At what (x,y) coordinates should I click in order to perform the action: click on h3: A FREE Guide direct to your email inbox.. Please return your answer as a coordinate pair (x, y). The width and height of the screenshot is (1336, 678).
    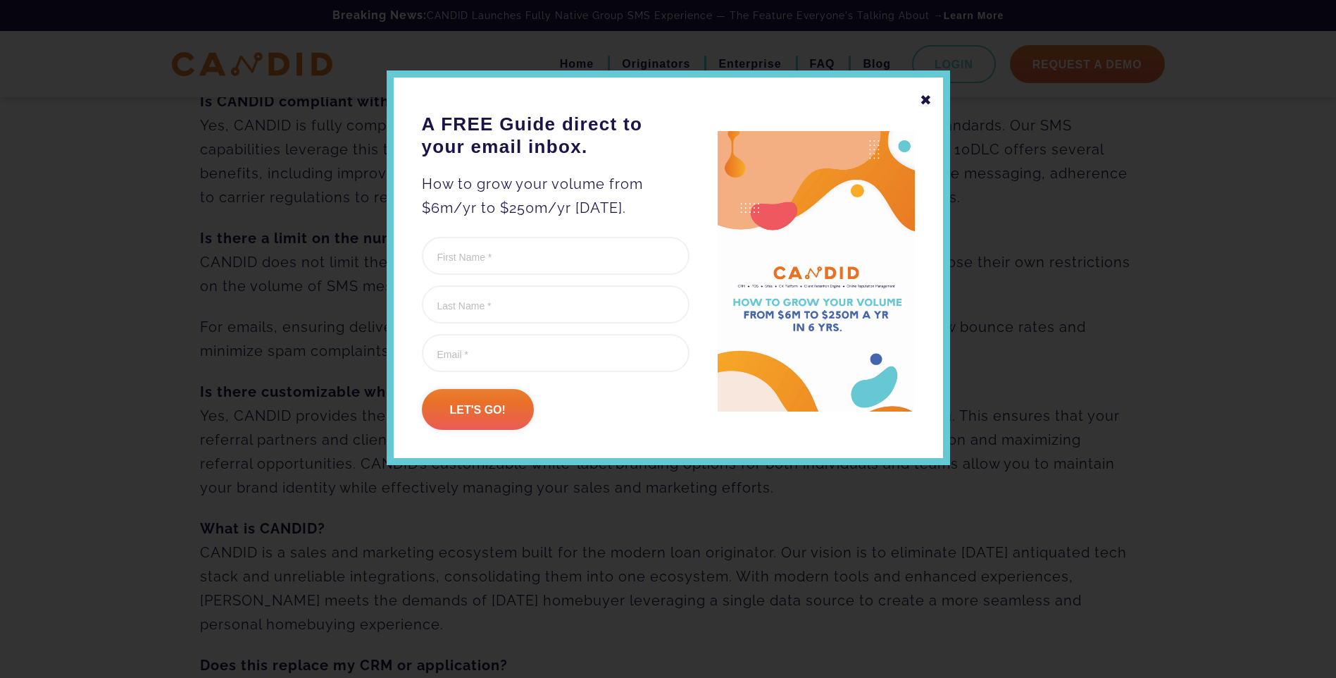
    Looking at the image, I should click on (556, 135).